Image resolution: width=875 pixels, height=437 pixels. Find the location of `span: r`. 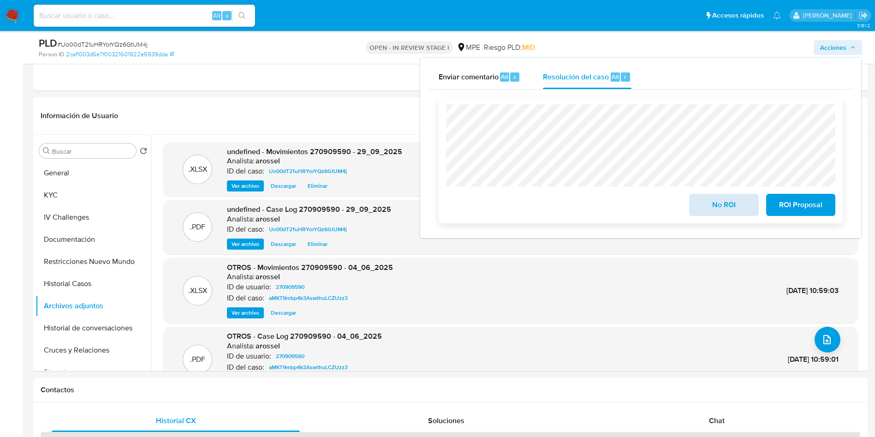

span: r is located at coordinates (625, 77).